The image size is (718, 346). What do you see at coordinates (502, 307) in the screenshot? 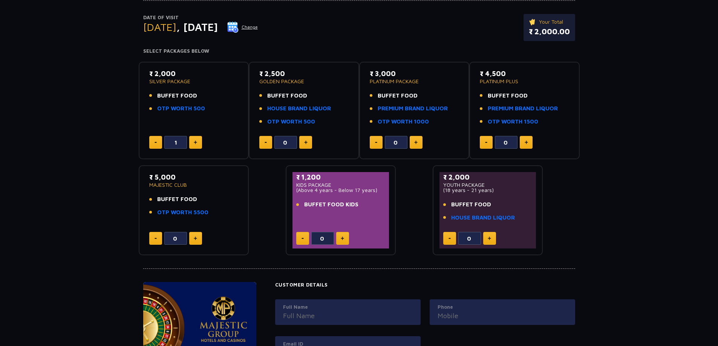
I see `label: Phone` at bounding box center [502, 307].